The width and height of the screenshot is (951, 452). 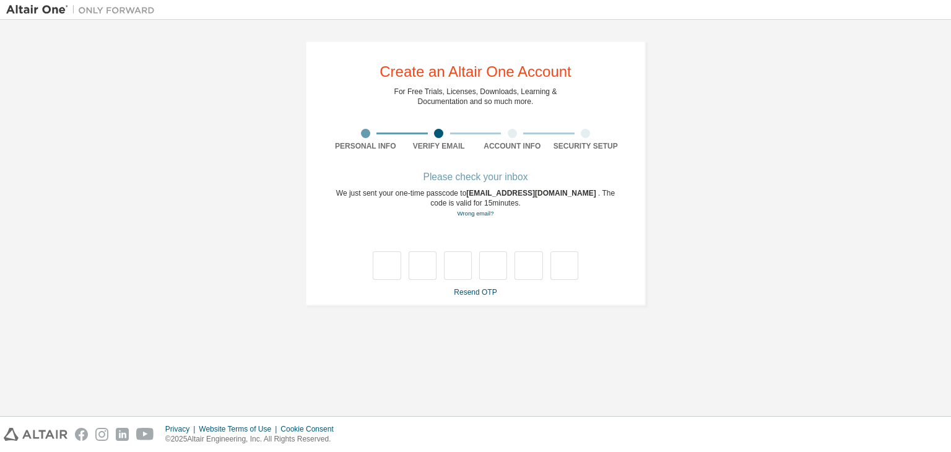 What do you see at coordinates (475, 203) in the screenshot?
I see `div: We just sent your one-time passcode to . The code is valid for 15 minutes.` at bounding box center [475, 203].